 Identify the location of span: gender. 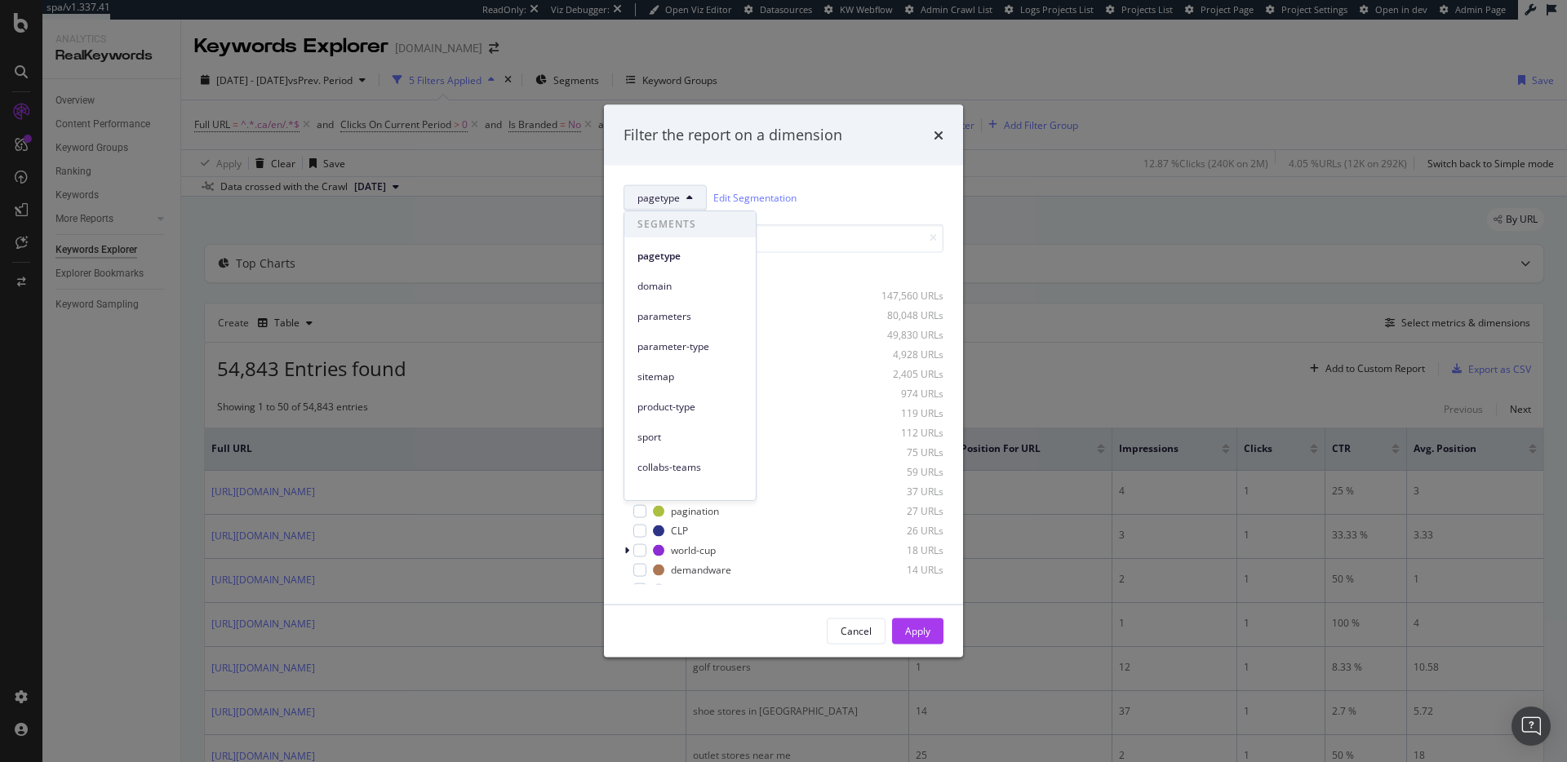
(690, 498).